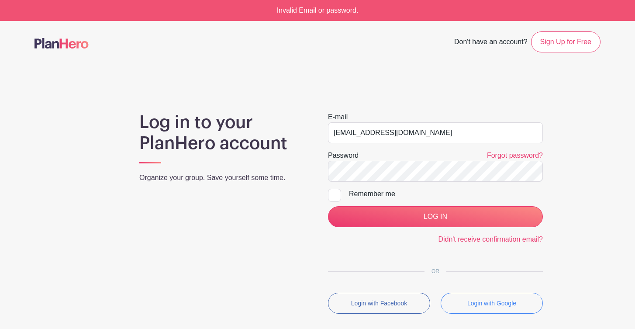 This screenshot has width=635, height=329. I want to click on h1: Log in to your PlanHero account, so click(223, 133).